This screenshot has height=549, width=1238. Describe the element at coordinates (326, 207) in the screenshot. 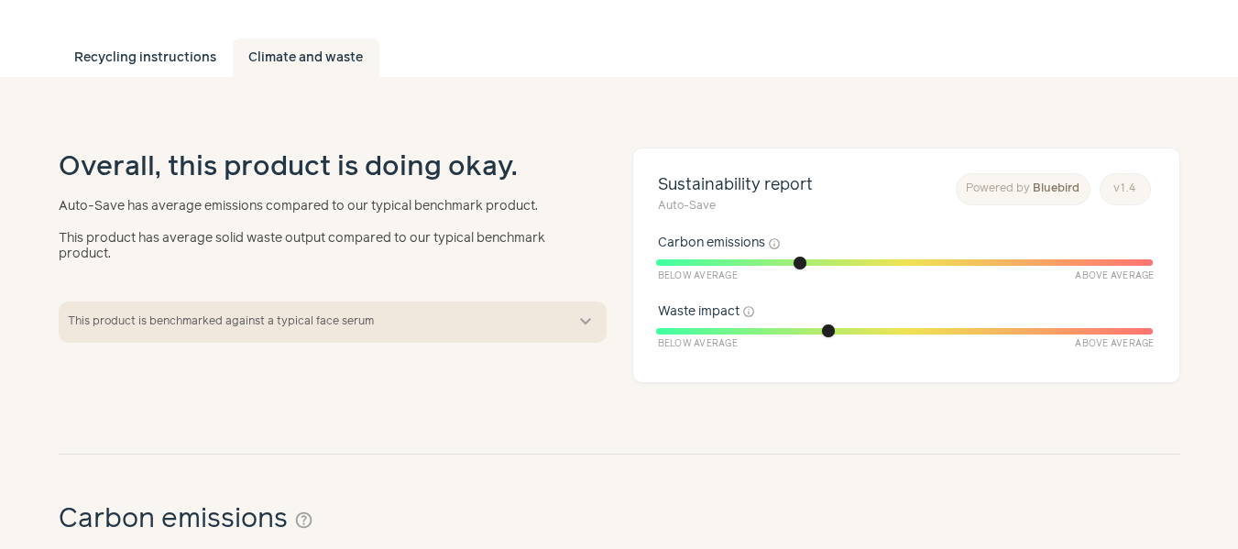

I see `p: Auto-Save has average emissions compared to our typical benchmark product.` at that location.